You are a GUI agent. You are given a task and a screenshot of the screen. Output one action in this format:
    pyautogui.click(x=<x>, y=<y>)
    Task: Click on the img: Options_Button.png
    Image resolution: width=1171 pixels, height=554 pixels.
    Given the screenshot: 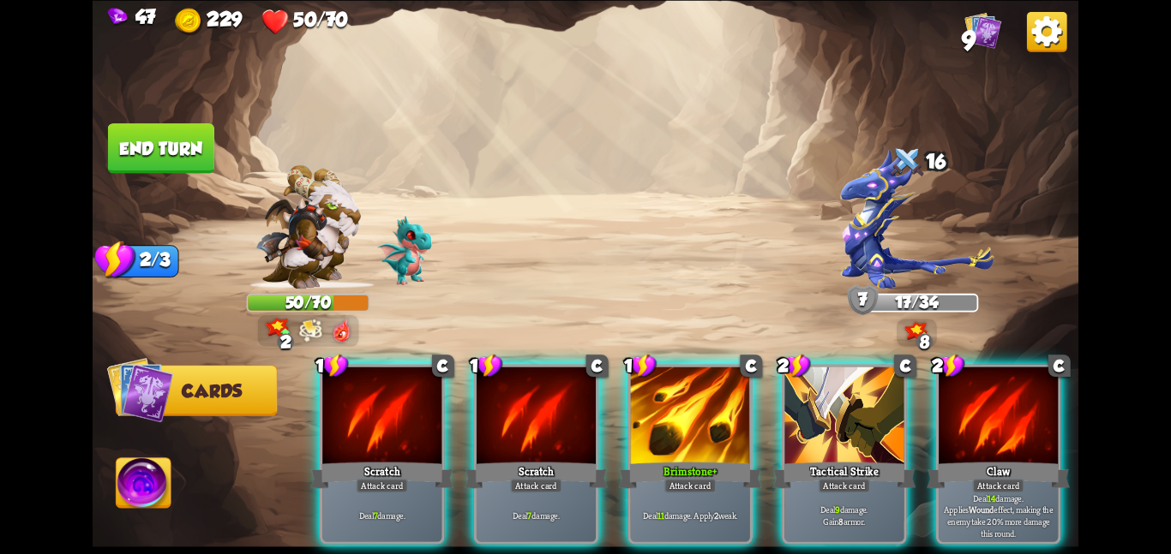 What is the action you would take?
    pyautogui.click(x=1046, y=31)
    